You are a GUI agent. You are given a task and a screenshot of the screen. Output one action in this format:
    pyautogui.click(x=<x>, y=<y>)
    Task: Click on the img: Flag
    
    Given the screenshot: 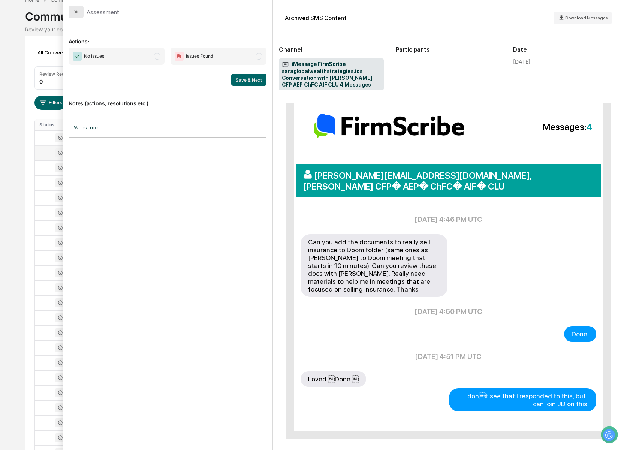 What is the action you would take?
    pyautogui.click(x=179, y=56)
    